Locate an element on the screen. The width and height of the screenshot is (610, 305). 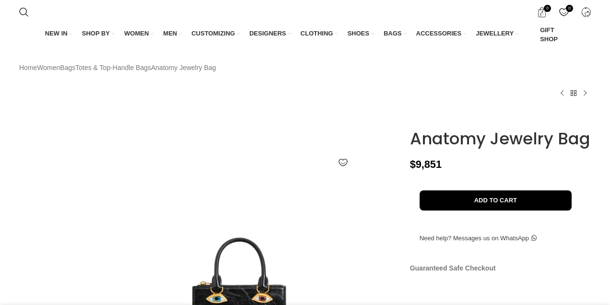
img: guaranteed-safe-checkout-bordered.j is located at coordinates (493, 285).